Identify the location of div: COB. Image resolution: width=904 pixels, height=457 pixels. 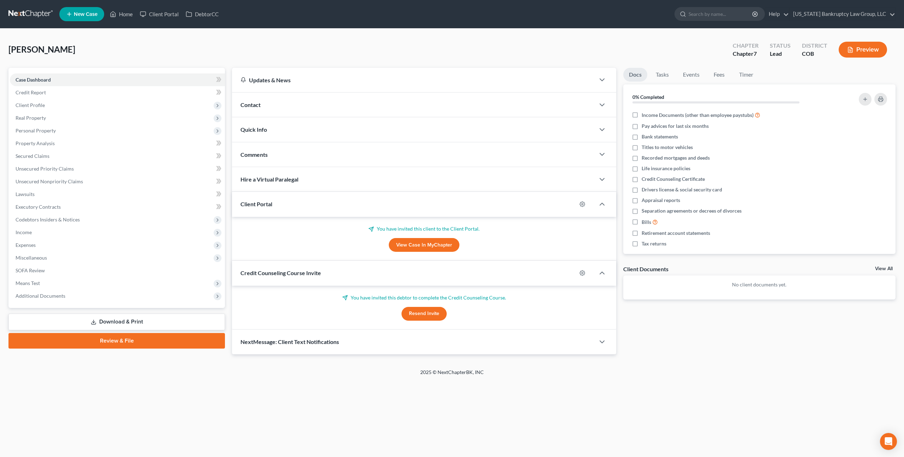
(814, 54).